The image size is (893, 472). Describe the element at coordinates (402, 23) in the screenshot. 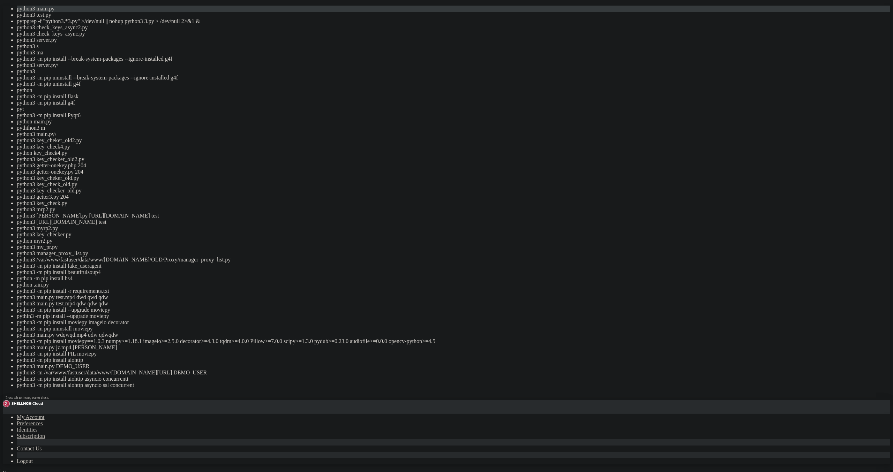

I see `x-row: This server is captured by control panel.` at that location.